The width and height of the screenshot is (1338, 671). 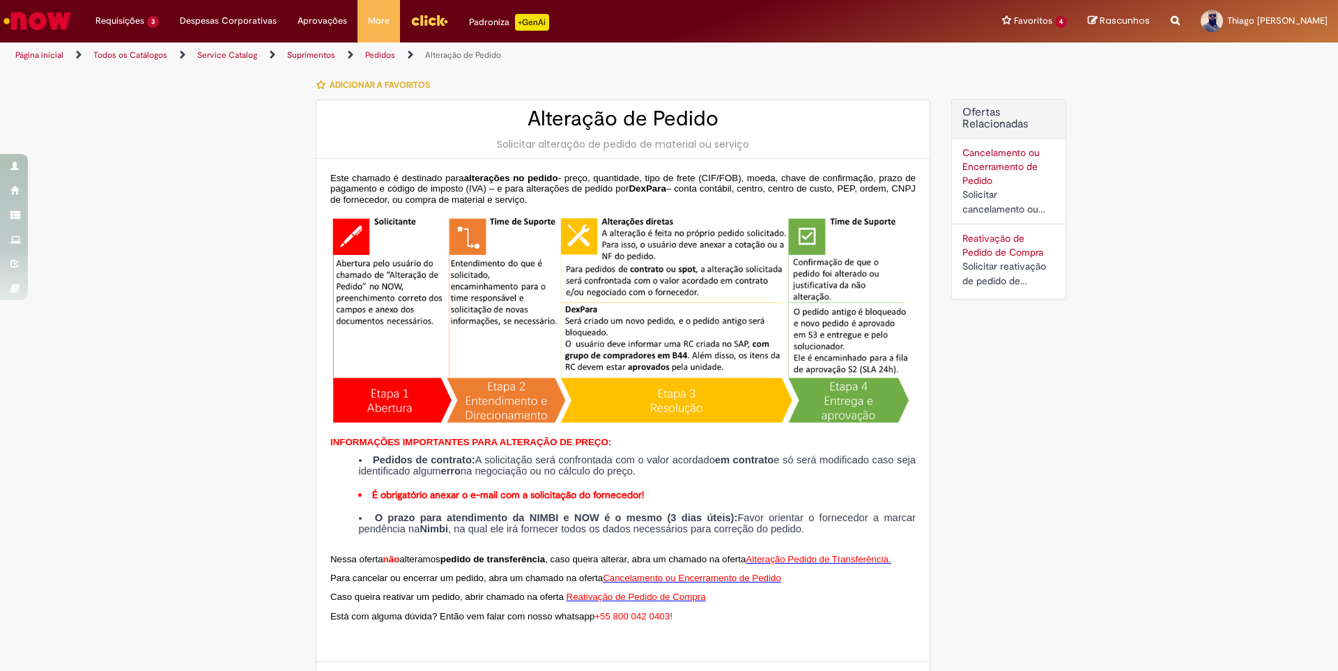 I want to click on strong: em contrato, so click(x=744, y=460).